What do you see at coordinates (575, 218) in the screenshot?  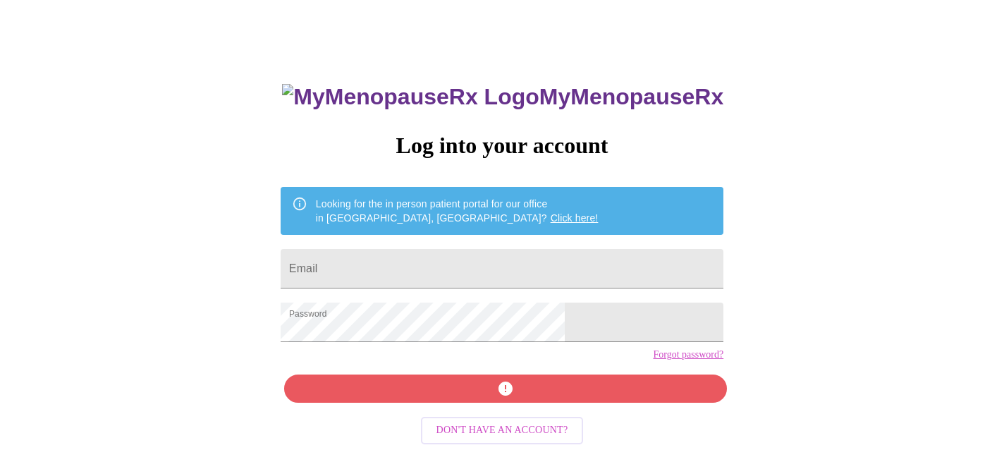 I see `a: Click here!` at bounding box center [575, 218].